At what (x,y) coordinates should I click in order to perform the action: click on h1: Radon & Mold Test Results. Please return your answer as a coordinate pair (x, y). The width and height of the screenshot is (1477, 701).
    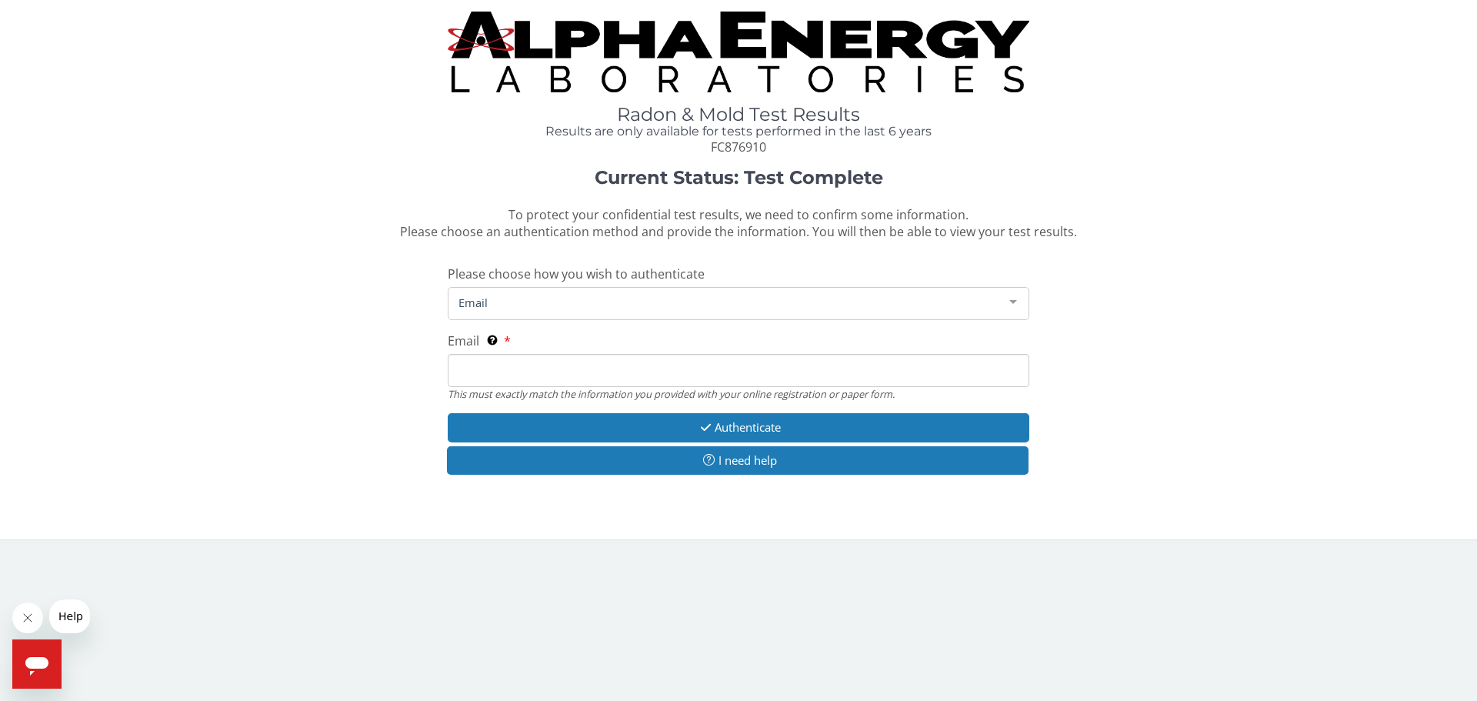
    Looking at the image, I should click on (738, 115).